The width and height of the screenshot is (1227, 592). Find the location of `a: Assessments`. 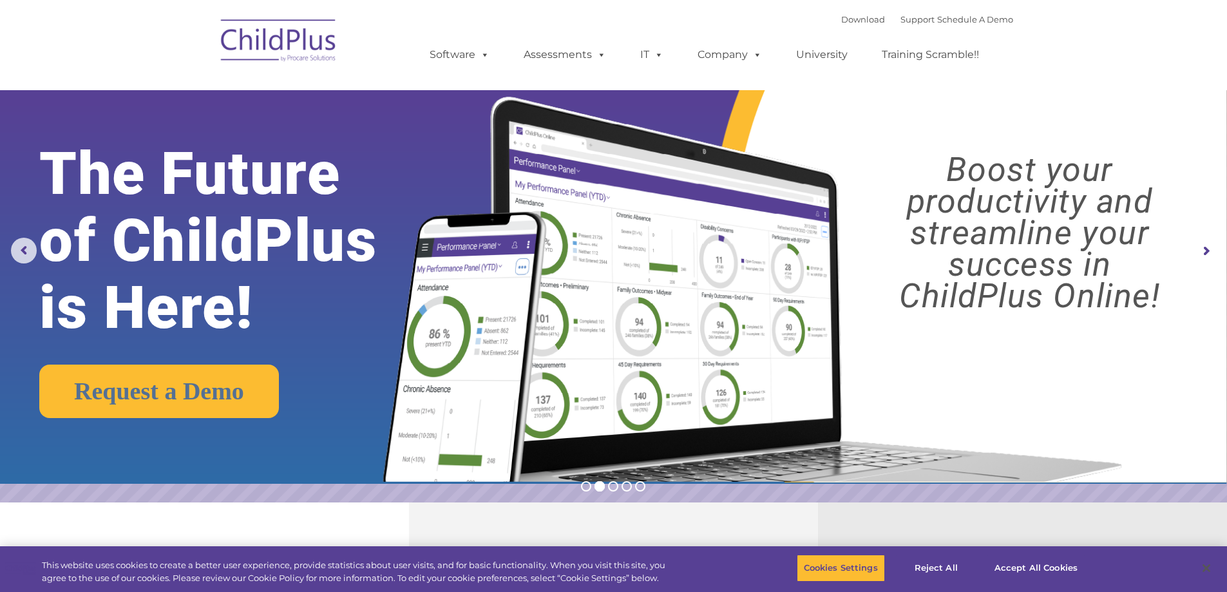

a: Assessments is located at coordinates (565, 55).